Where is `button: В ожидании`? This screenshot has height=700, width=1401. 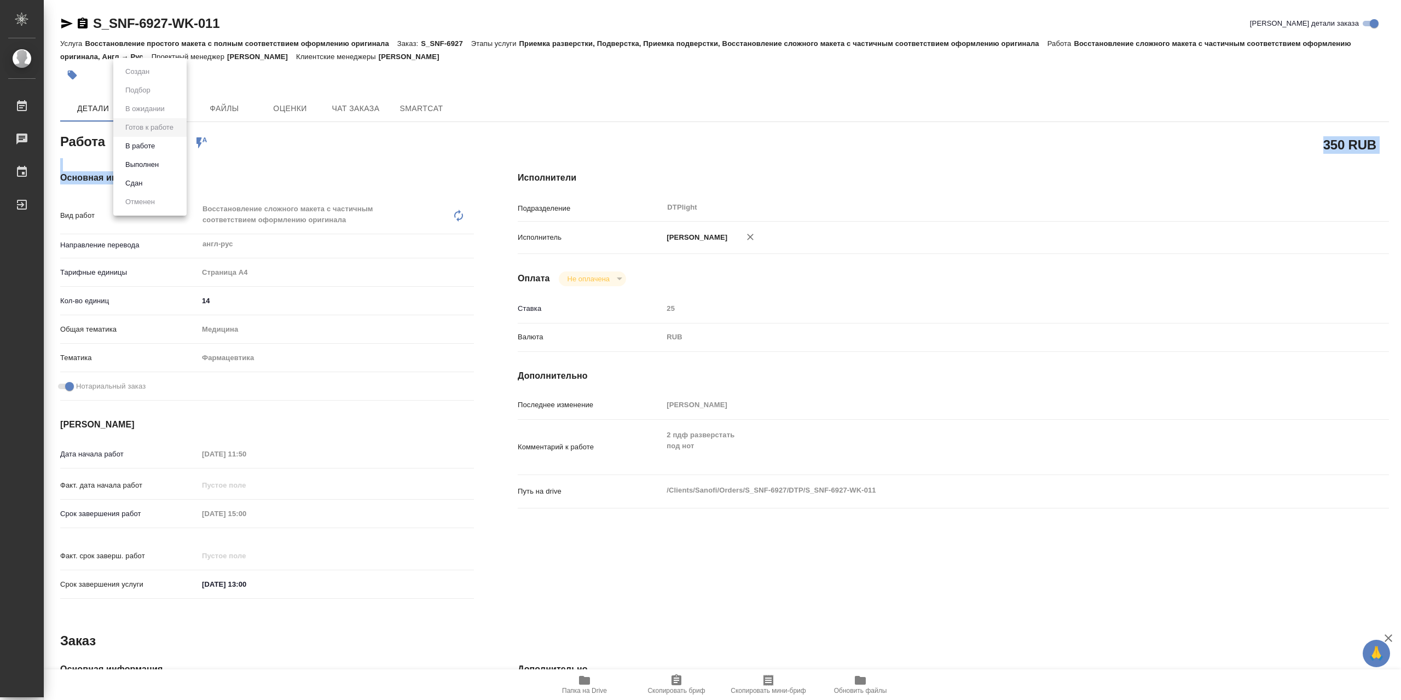 button: В ожидании is located at coordinates (145, 109).